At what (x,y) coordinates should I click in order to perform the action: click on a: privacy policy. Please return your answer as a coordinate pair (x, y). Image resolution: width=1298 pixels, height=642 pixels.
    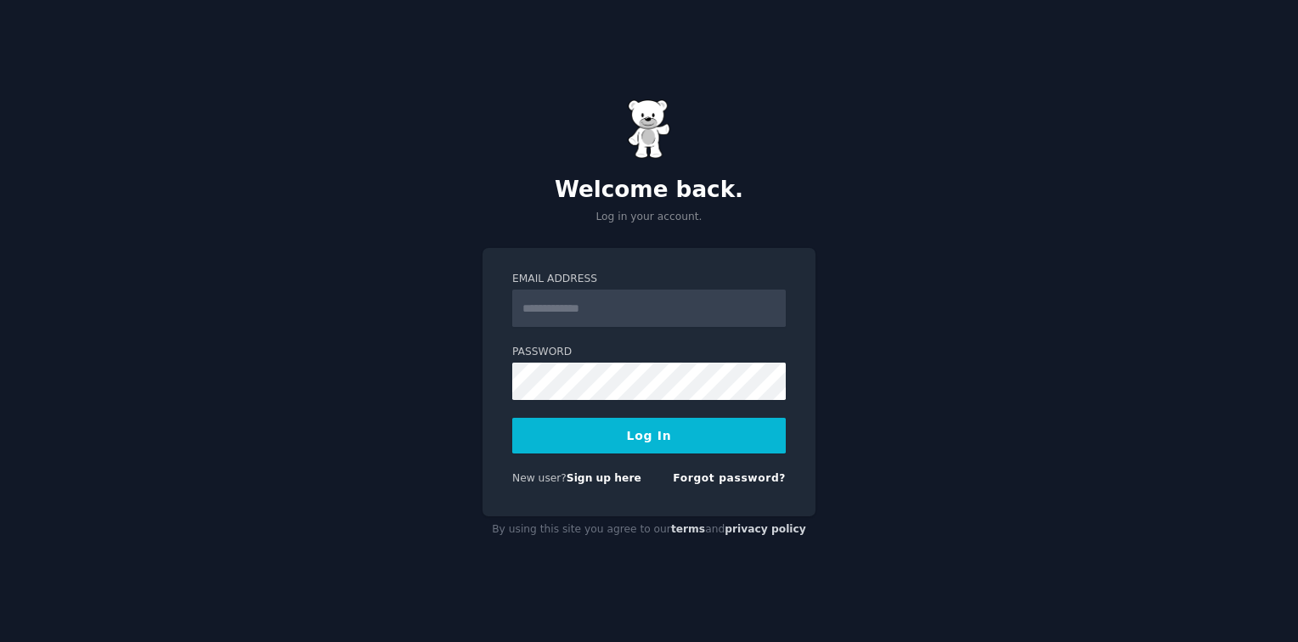
    Looking at the image, I should click on (765, 529).